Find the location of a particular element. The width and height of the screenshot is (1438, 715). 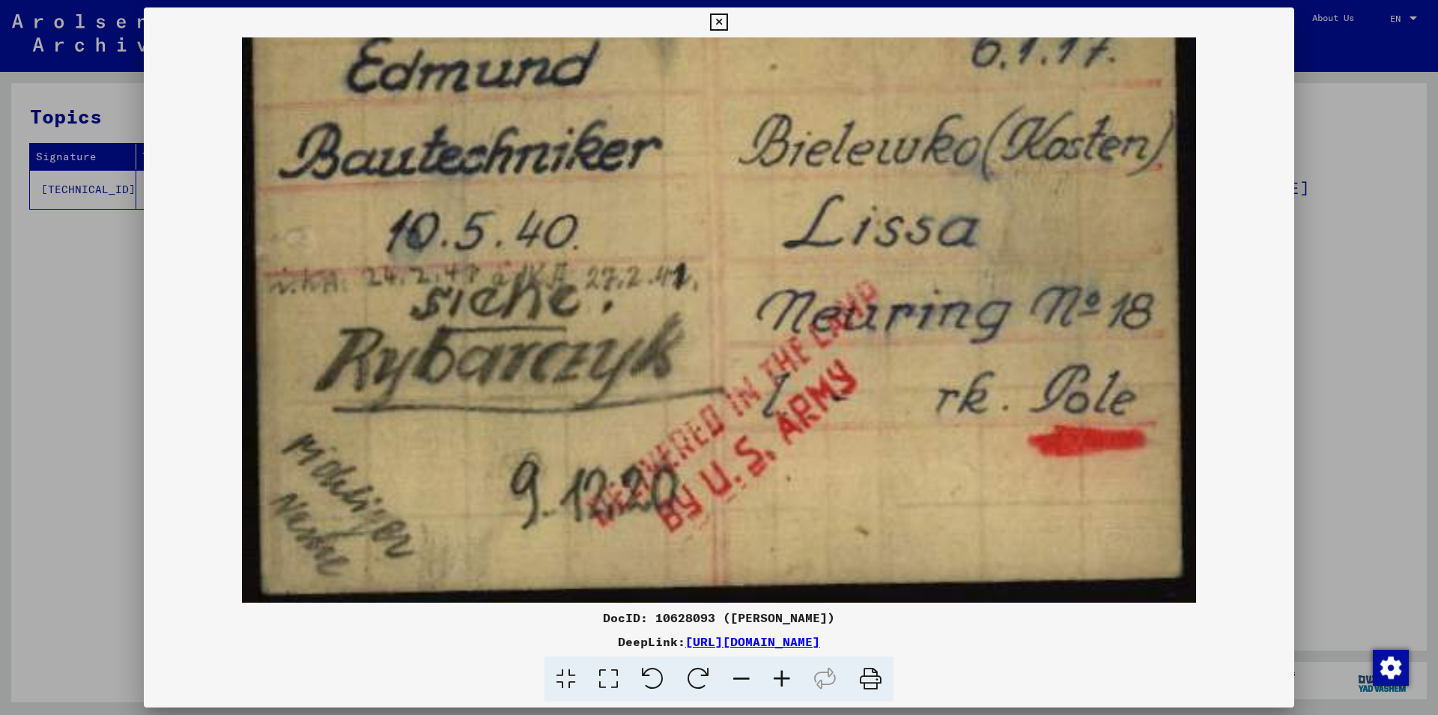

div: Change consent is located at coordinates (1390, 667).